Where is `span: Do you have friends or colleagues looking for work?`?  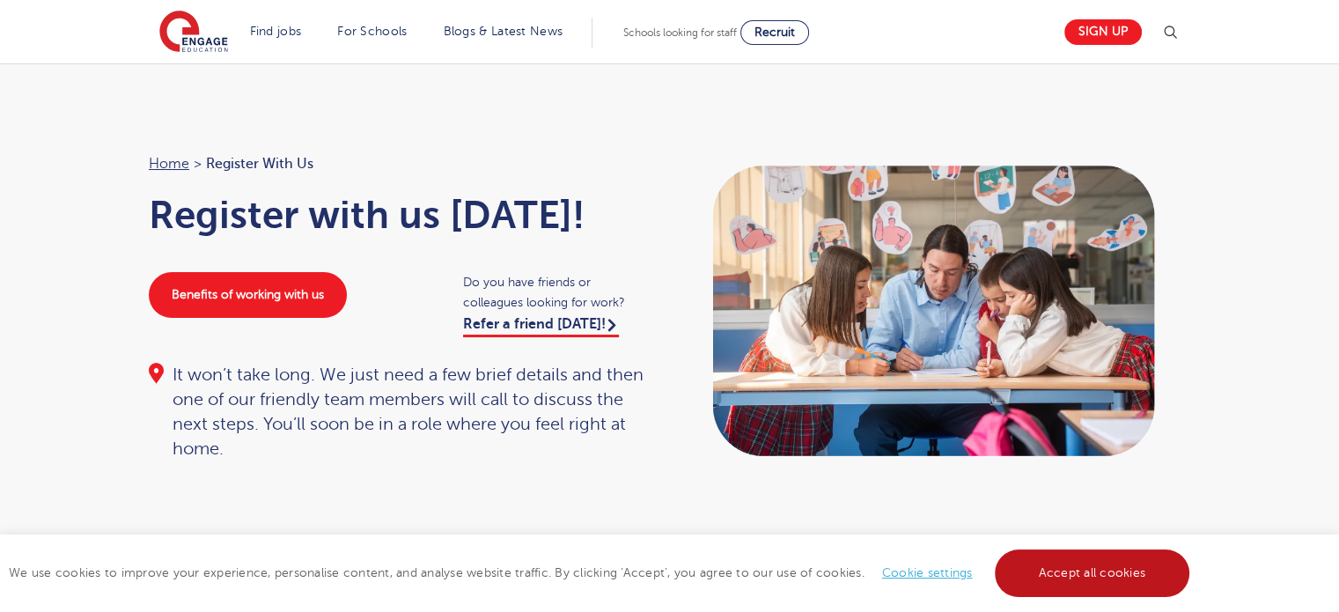 span: Do you have friends or colleagues looking for work? is located at coordinates (557, 292).